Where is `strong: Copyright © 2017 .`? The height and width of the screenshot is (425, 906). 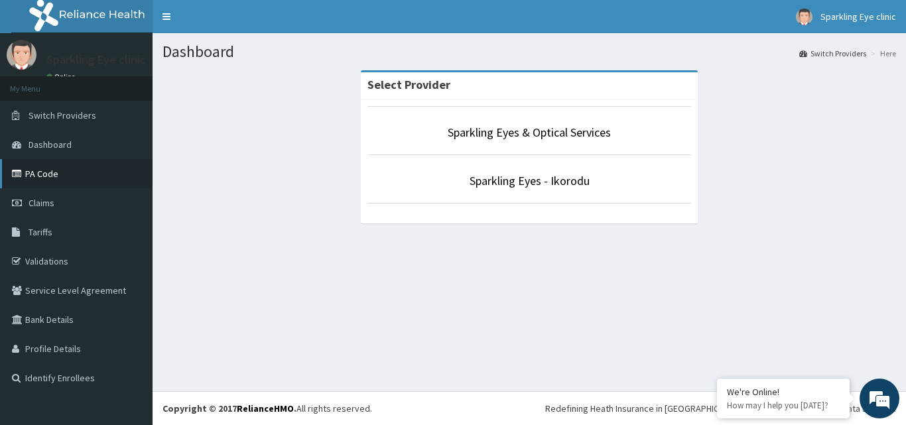 strong: Copyright © 2017 . is located at coordinates (229, 408).